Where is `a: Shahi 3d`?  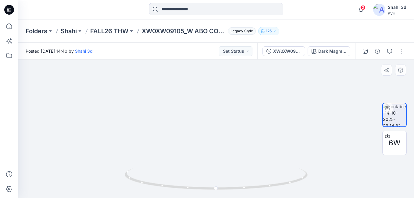 a: Shahi 3d is located at coordinates (84, 51).